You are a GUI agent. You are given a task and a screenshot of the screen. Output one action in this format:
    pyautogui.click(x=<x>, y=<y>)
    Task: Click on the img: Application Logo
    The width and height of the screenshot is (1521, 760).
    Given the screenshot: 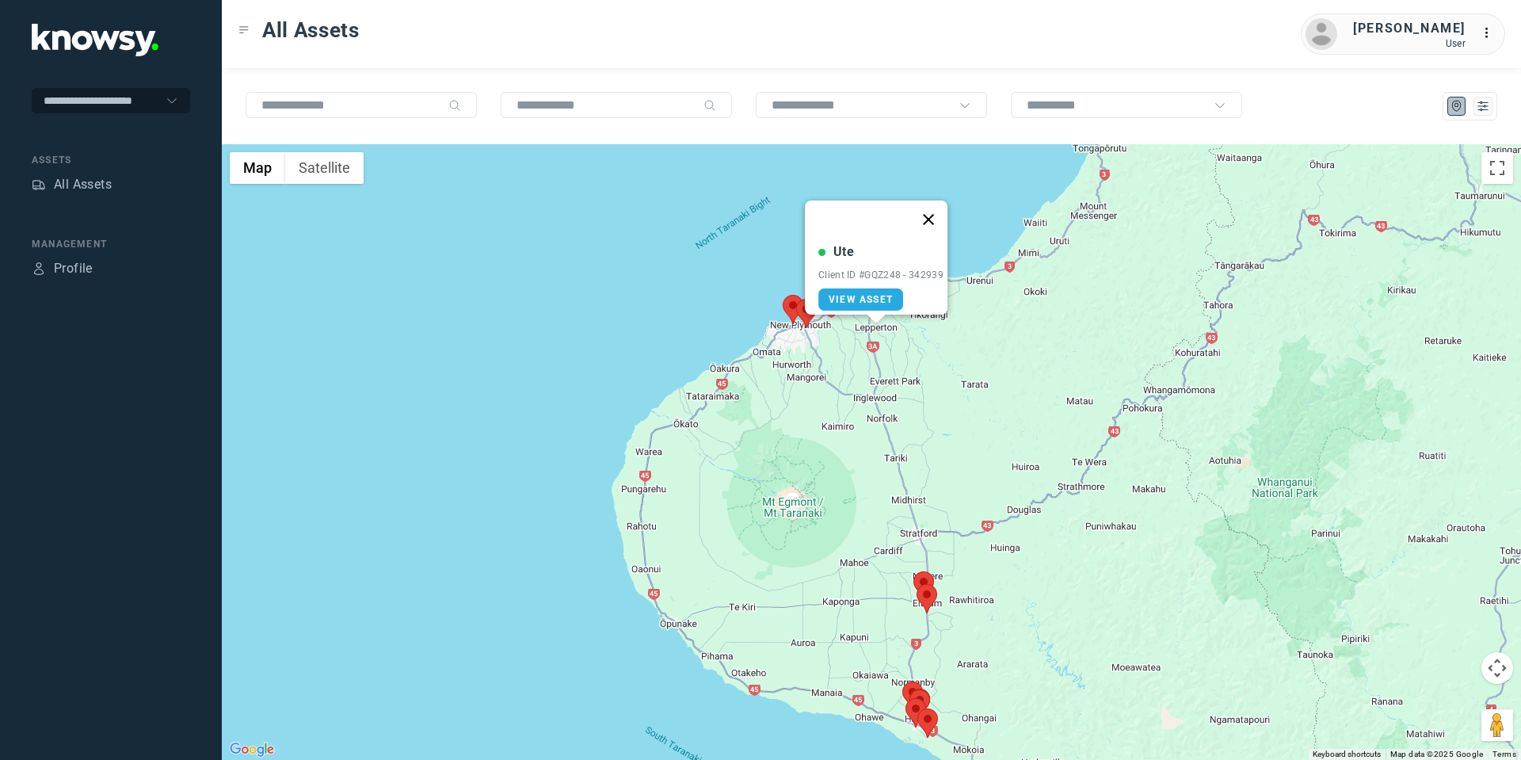 What is the action you would take?
    pyautogui.click(x=95, y=40)
    